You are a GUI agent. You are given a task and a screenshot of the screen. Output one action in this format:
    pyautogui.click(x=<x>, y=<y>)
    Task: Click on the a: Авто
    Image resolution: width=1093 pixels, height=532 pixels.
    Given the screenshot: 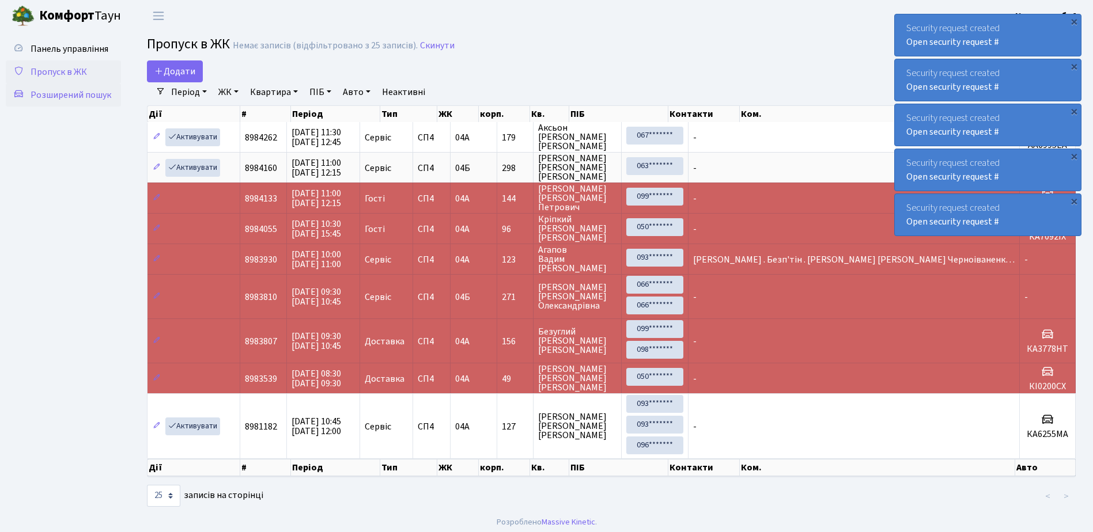 What is the action you would take?
    pyautogui.click(x=357, y=92)
    